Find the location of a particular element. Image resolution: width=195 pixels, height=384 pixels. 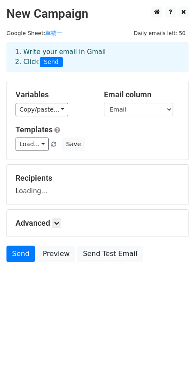

a: 草稿一 is located at coordinates (54, 33).